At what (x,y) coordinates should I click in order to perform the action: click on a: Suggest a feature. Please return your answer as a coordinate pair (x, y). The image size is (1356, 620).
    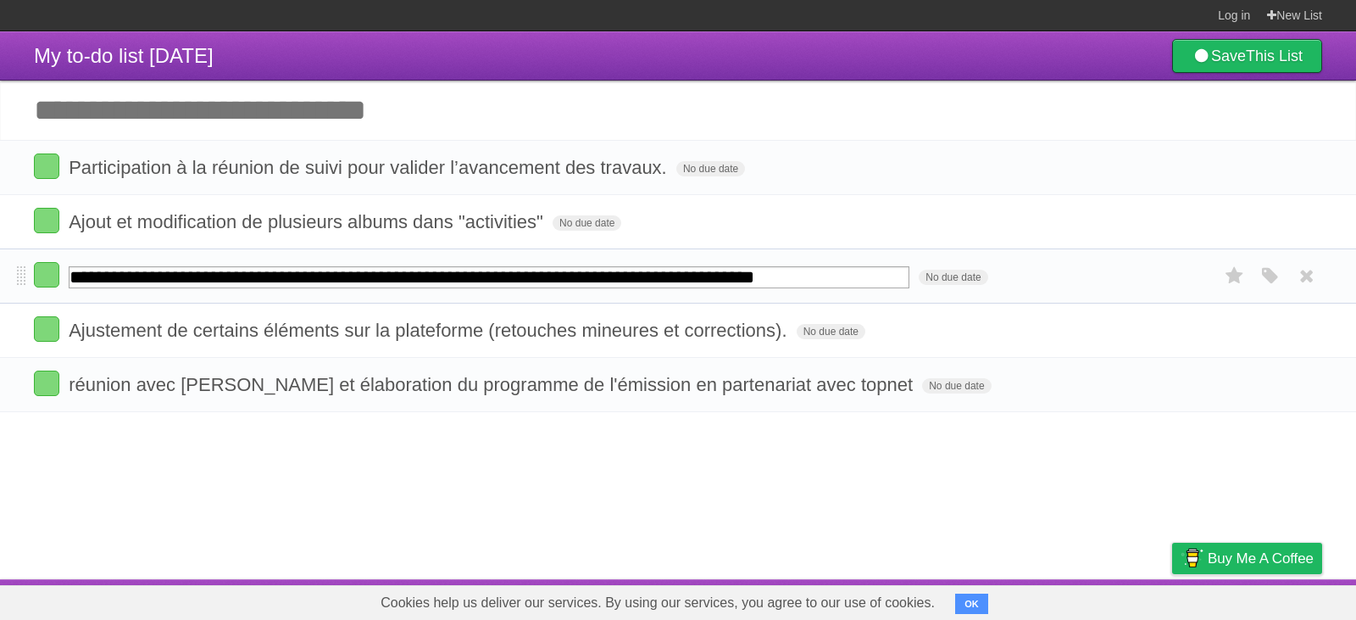
    Looking at the image, I should click on (1269, 599).